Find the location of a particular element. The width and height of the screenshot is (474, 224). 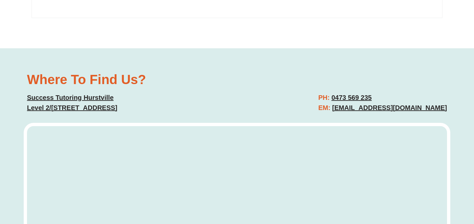

span: PH: is located at coordinates (324, 98).